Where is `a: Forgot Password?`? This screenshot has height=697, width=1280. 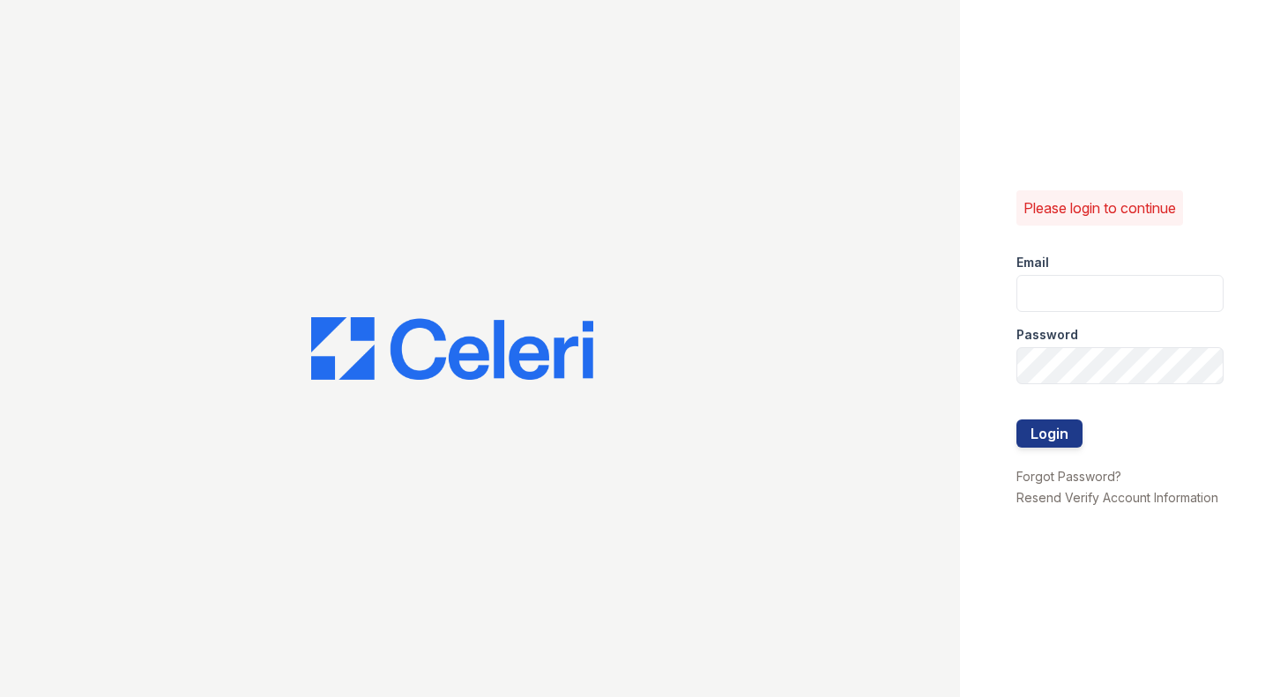 a: Forgot Password? is located at coordinates (1068, 476).